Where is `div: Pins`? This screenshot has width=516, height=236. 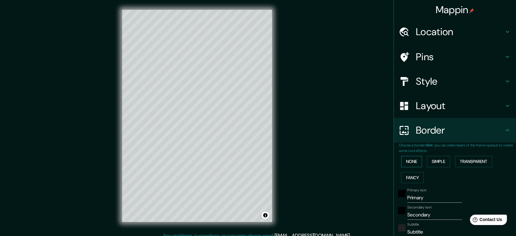
div: Pins is located at coordinates (455, 57).